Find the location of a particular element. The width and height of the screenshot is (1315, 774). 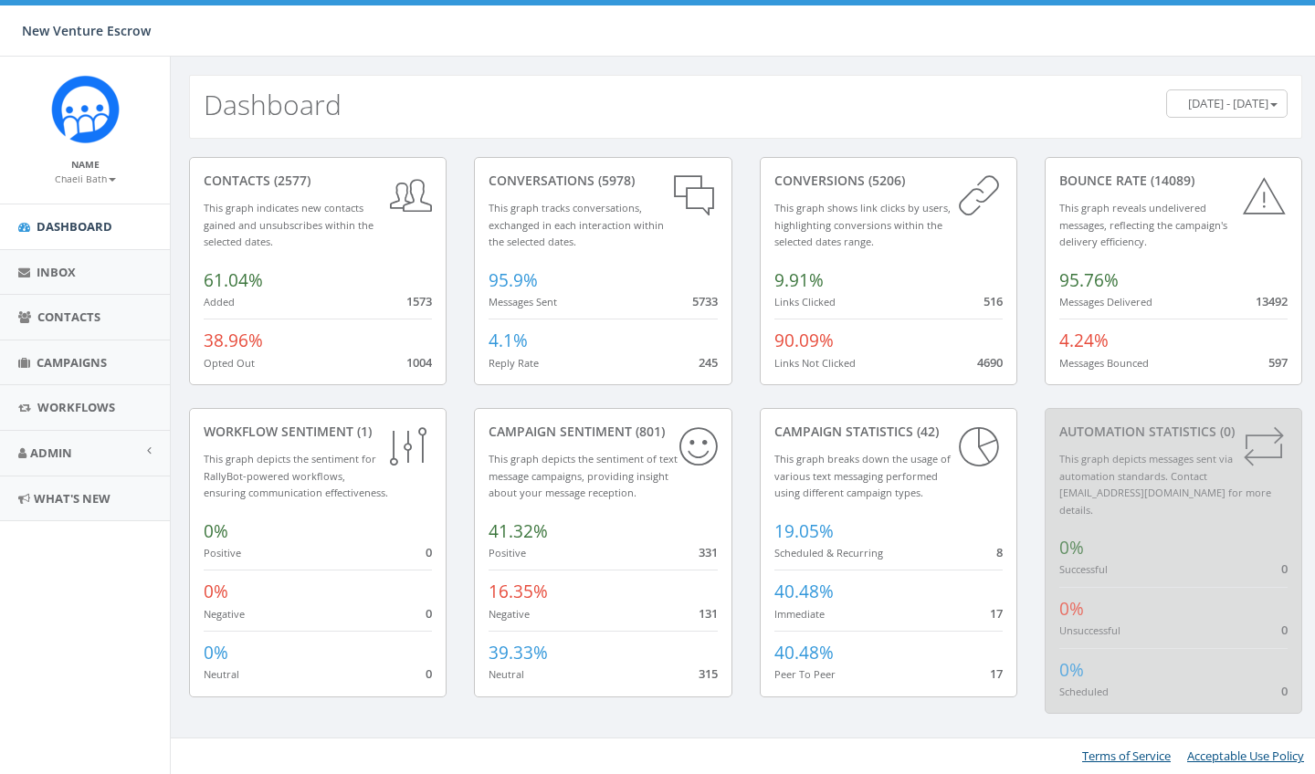

span: (14089) is located at coordinates (1170, 180).